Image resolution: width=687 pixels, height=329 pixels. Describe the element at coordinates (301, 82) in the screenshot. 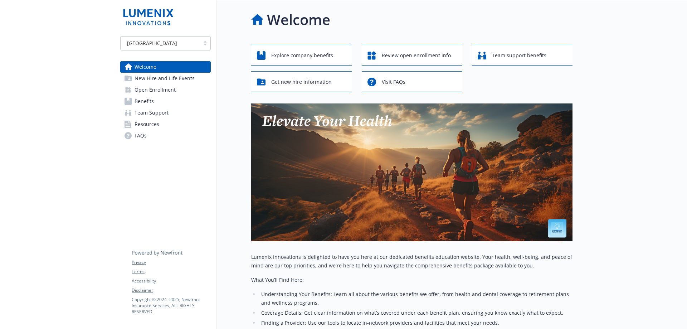

I see `button: Get new hire information` at that location.